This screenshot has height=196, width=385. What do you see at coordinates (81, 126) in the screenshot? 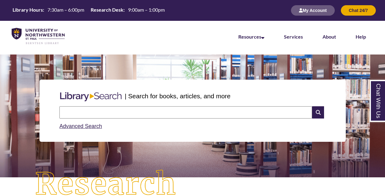
I see `a: Advanced Search` at bounding box center [81, 126].